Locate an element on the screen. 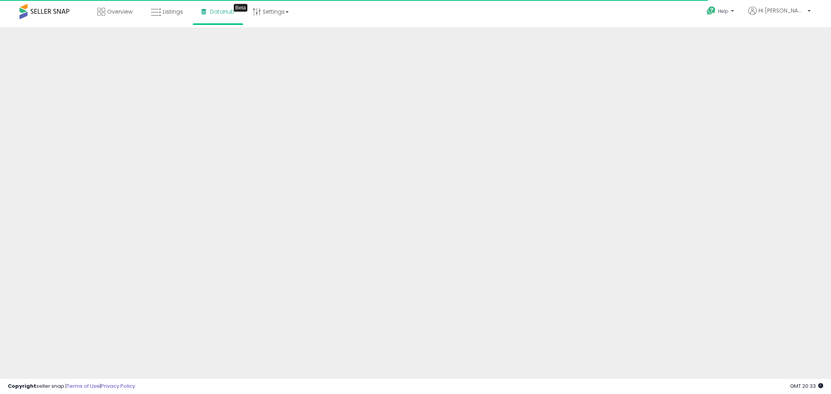  span: 2025-09-8 20:33 GMT is located at coordinates (806, 386).